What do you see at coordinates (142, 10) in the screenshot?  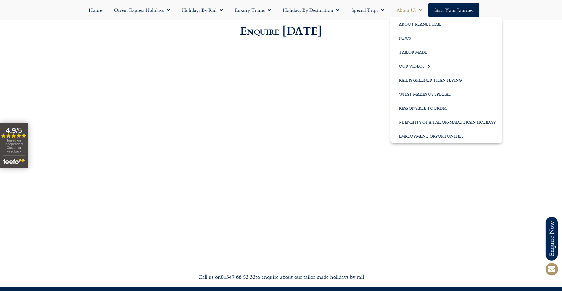 I see `a: Orient Express Holidays` at bounding box center [142, 10].